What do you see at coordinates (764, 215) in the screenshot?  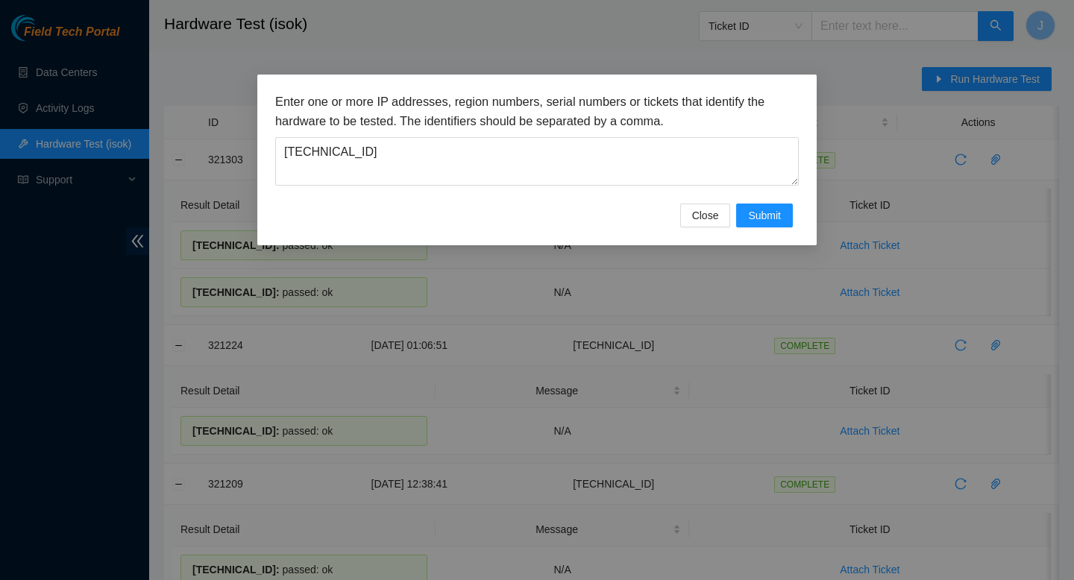 I see `button: Submit` at bounding box center [764, 215].